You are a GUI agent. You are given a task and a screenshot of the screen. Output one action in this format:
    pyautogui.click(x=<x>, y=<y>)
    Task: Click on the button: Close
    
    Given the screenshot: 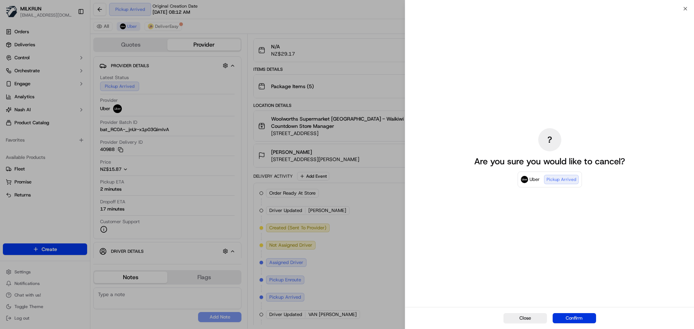 What is the action you would take?
    pyautogui.click(x=525, y=318)
    